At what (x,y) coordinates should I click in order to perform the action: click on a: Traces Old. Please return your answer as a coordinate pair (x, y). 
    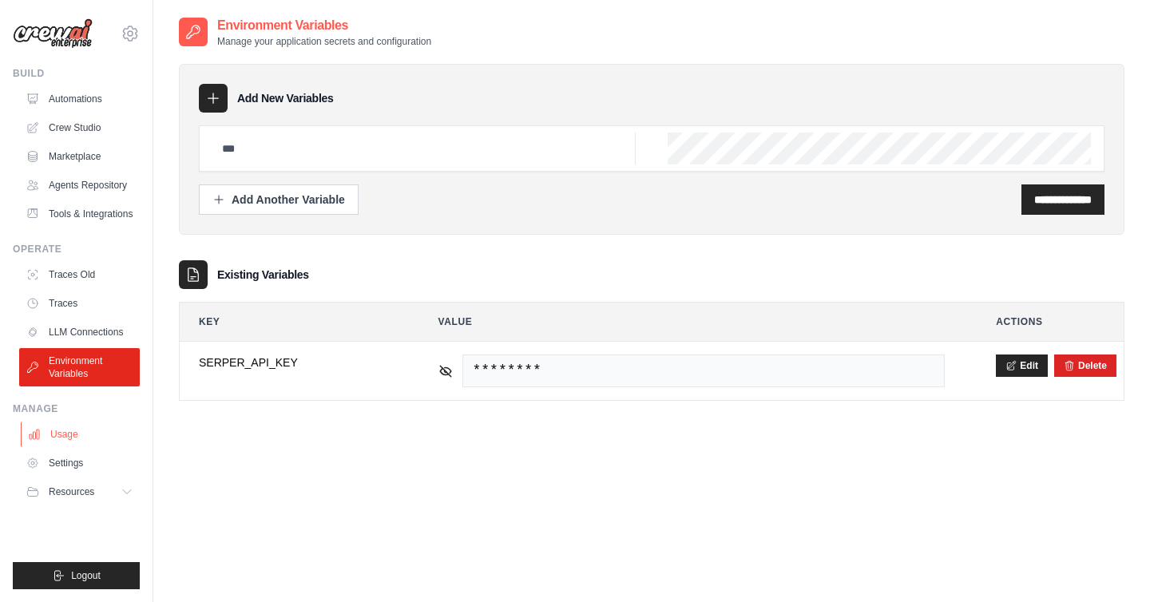
    Looking at the image, I should click on (79, 275).